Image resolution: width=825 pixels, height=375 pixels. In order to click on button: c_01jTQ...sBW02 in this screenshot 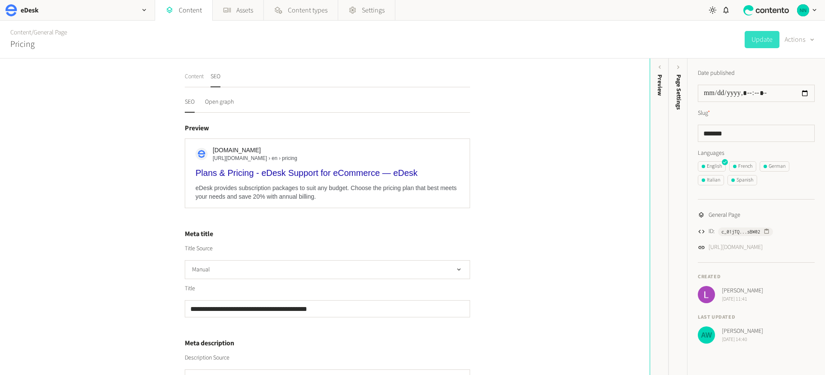, I will do `click(745, 232)`.